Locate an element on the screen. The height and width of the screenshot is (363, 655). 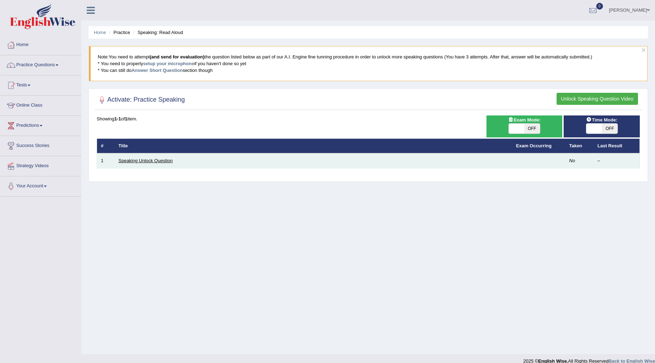
th: Title is located at coordinates (313, 146).